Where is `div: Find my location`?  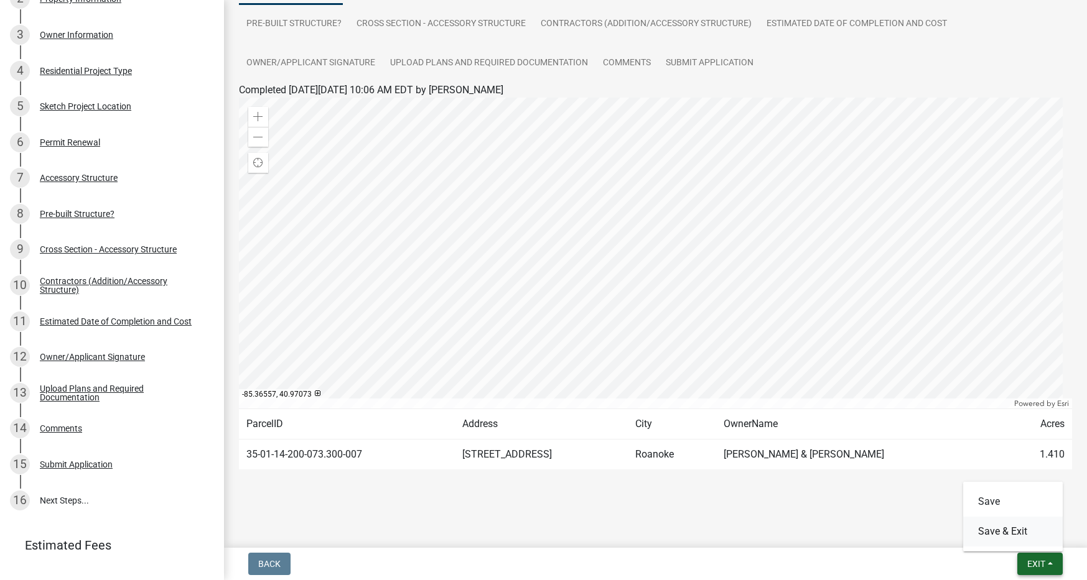
div: Find my location is located at coordinates (258, 163).